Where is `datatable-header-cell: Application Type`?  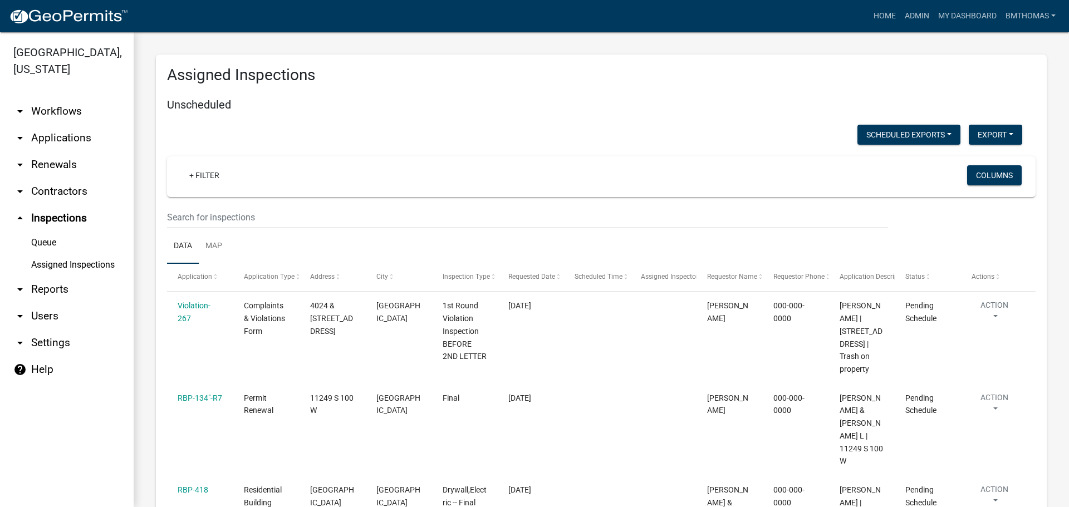 datatable-header-cell: Application Type is located at coordinates (266, 277).